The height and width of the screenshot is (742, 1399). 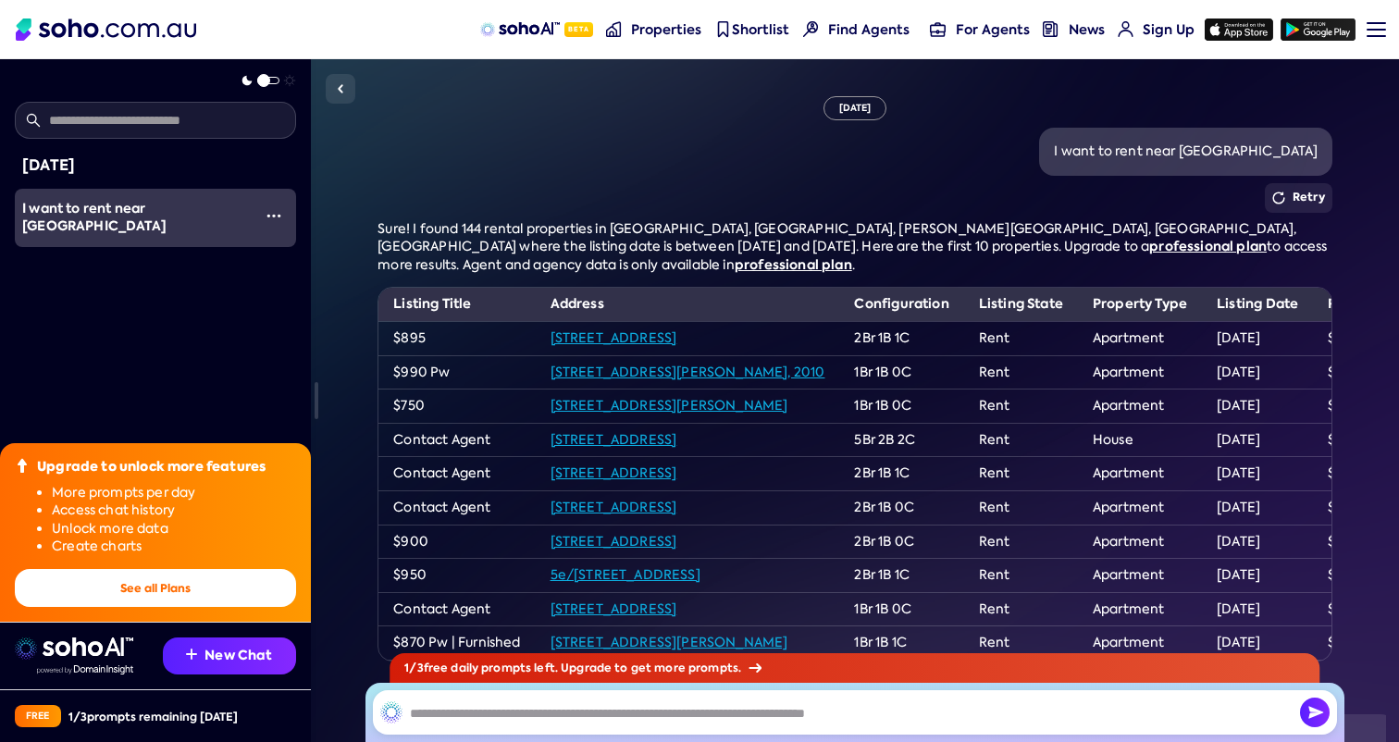 I want to click on div: Free, so click(x=38, y=716).